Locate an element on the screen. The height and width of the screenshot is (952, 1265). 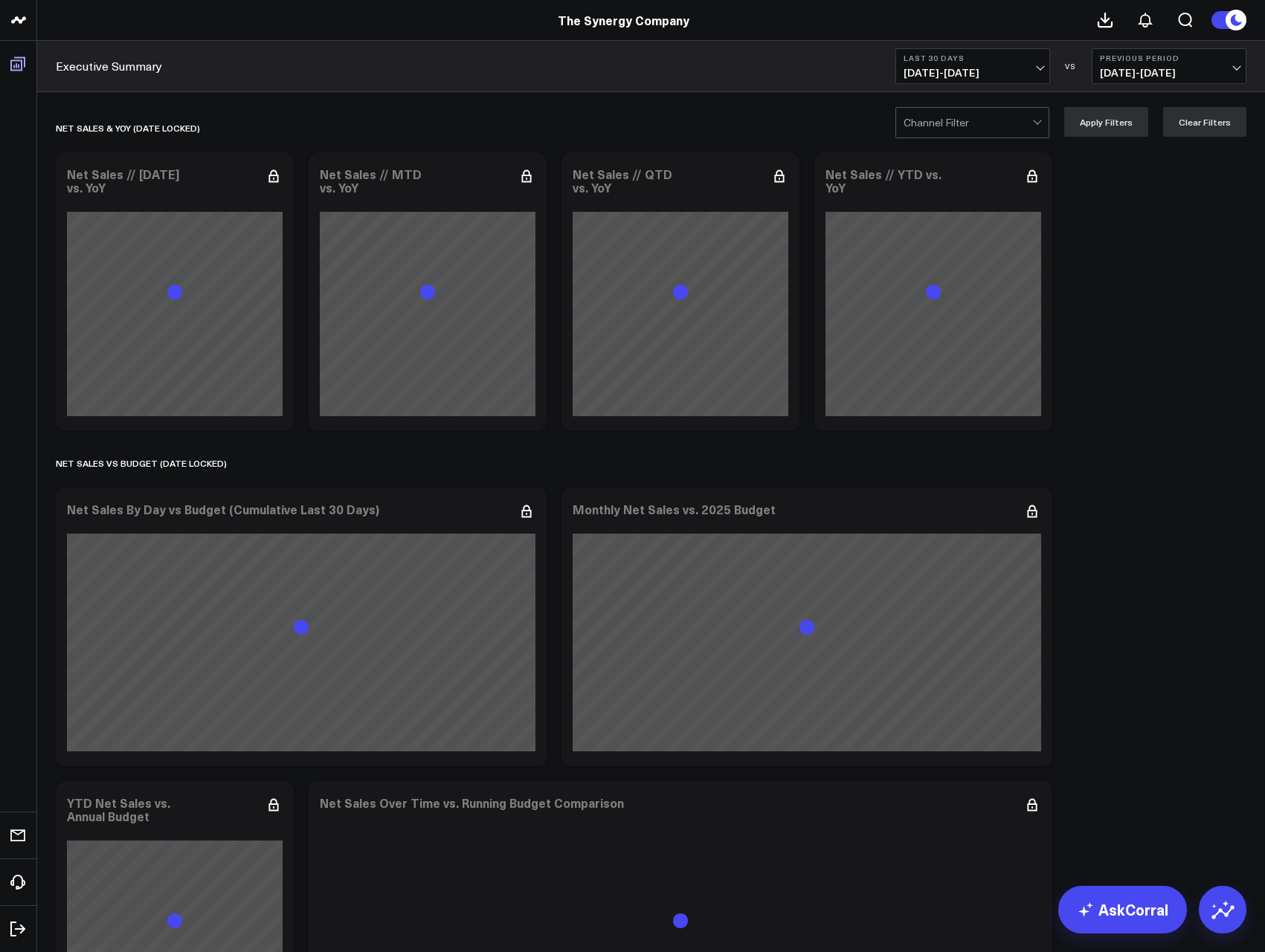
div: NET SALES vs BUDGET (date locked) is located at coordinates (141, 463).